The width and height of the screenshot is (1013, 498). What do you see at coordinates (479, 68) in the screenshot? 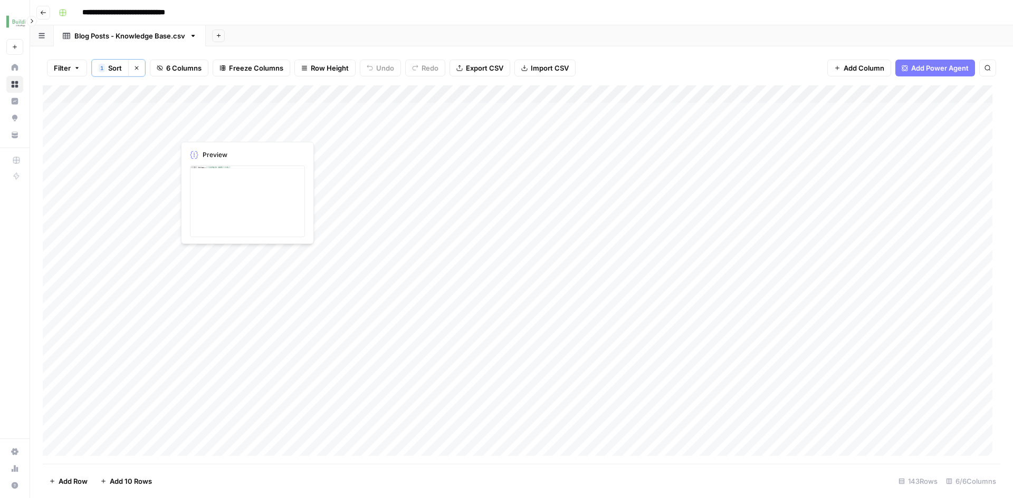
I see `button: Export CSV` at bounding box center [479, 68].